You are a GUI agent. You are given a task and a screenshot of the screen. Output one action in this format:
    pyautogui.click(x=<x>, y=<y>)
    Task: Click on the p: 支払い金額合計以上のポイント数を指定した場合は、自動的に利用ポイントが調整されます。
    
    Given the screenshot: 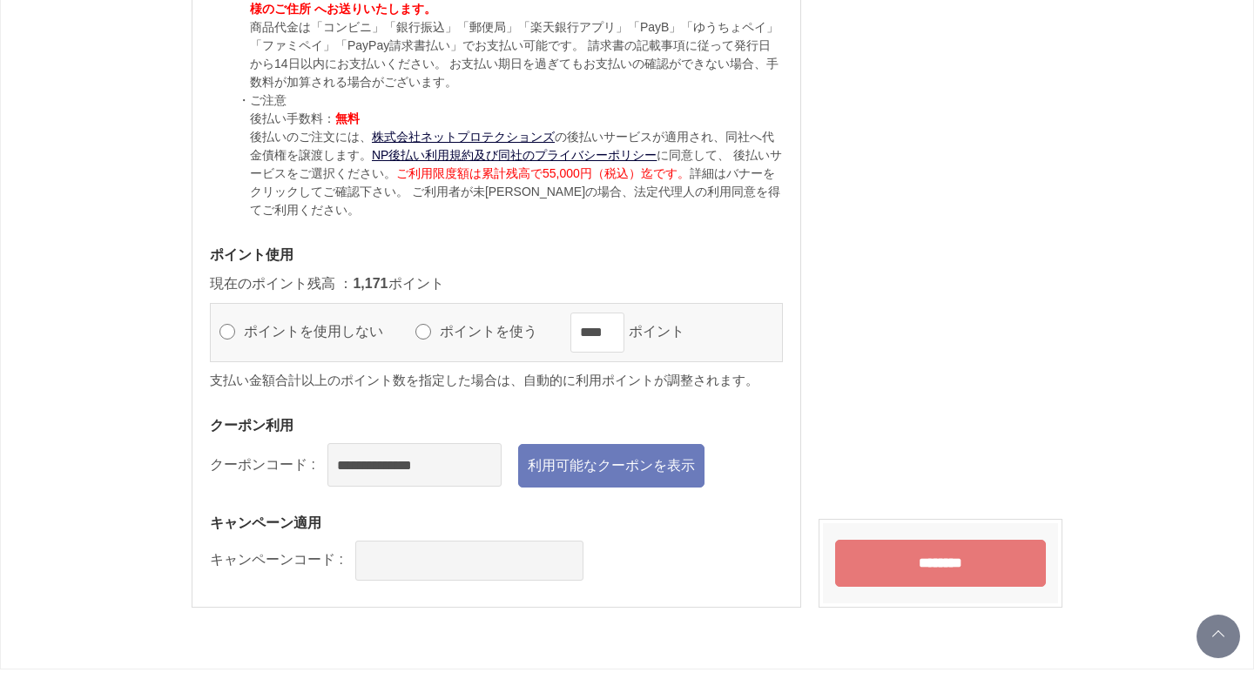 What is the action you would take?
    pyautogui.click(x=496, y=381)
    